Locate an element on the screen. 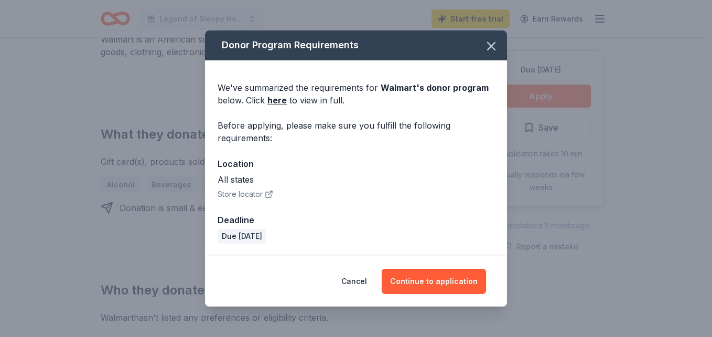 This screenshot has height=337, width=712. button: Cancel is located at coordinates (354, 281).